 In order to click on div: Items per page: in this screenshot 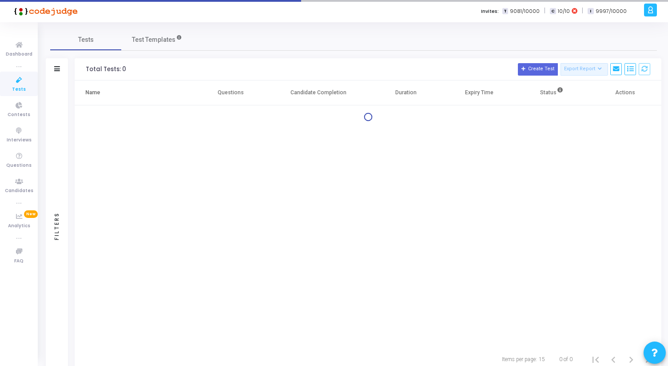, I will do `click(519, 359)`.